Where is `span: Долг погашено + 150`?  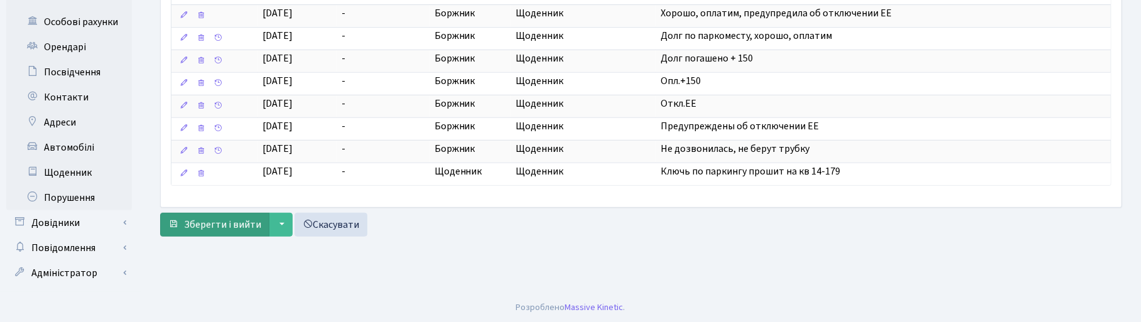 span: Долг погашено + 150 is located at coordinates (706, 58).